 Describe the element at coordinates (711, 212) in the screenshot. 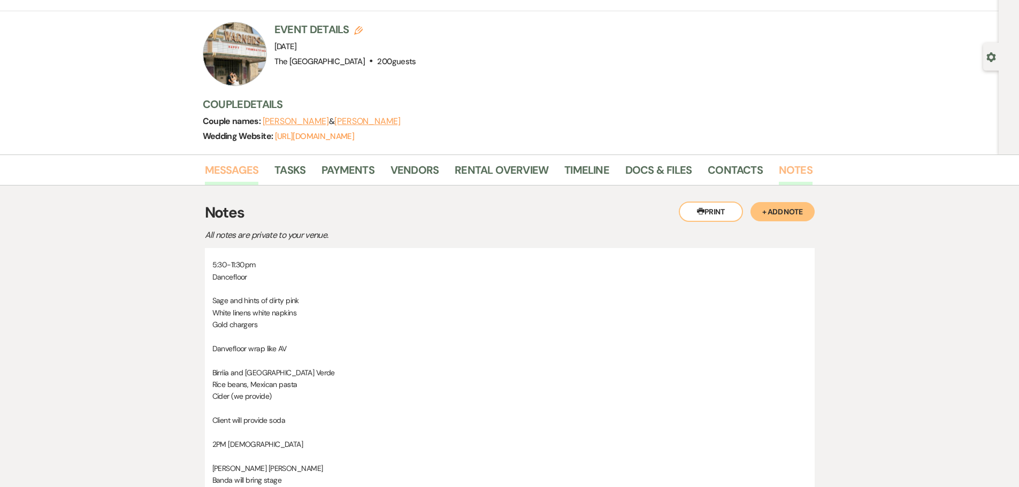

I see `button: Print` at that location.